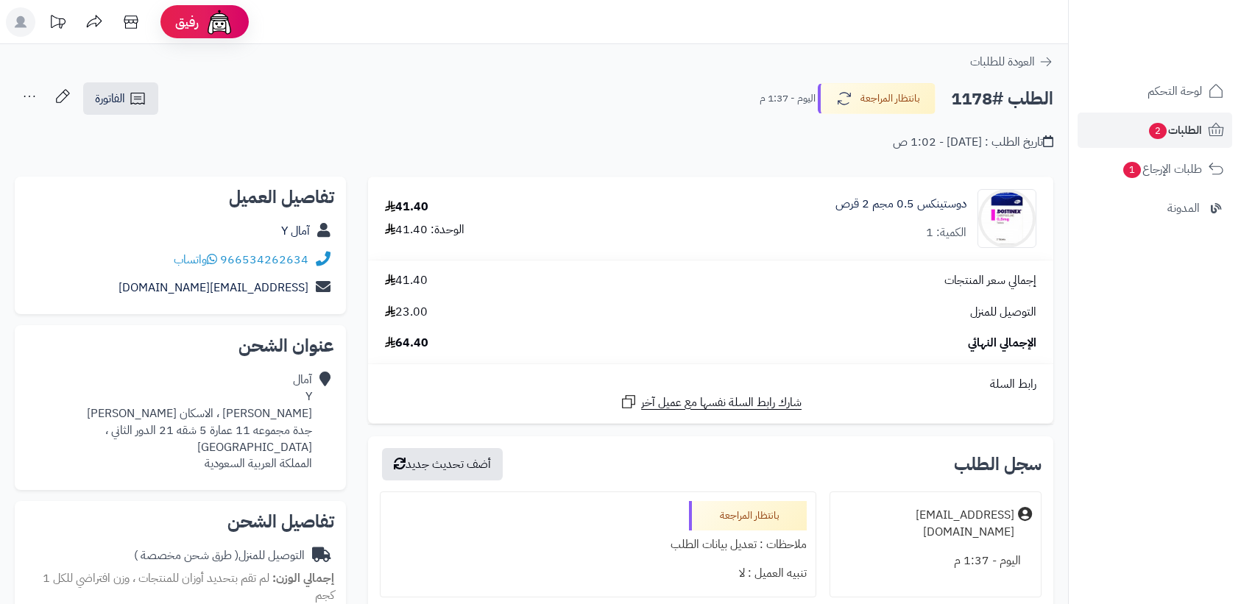  I want to click on a: لوحة التحكم, so click(1155, 91).